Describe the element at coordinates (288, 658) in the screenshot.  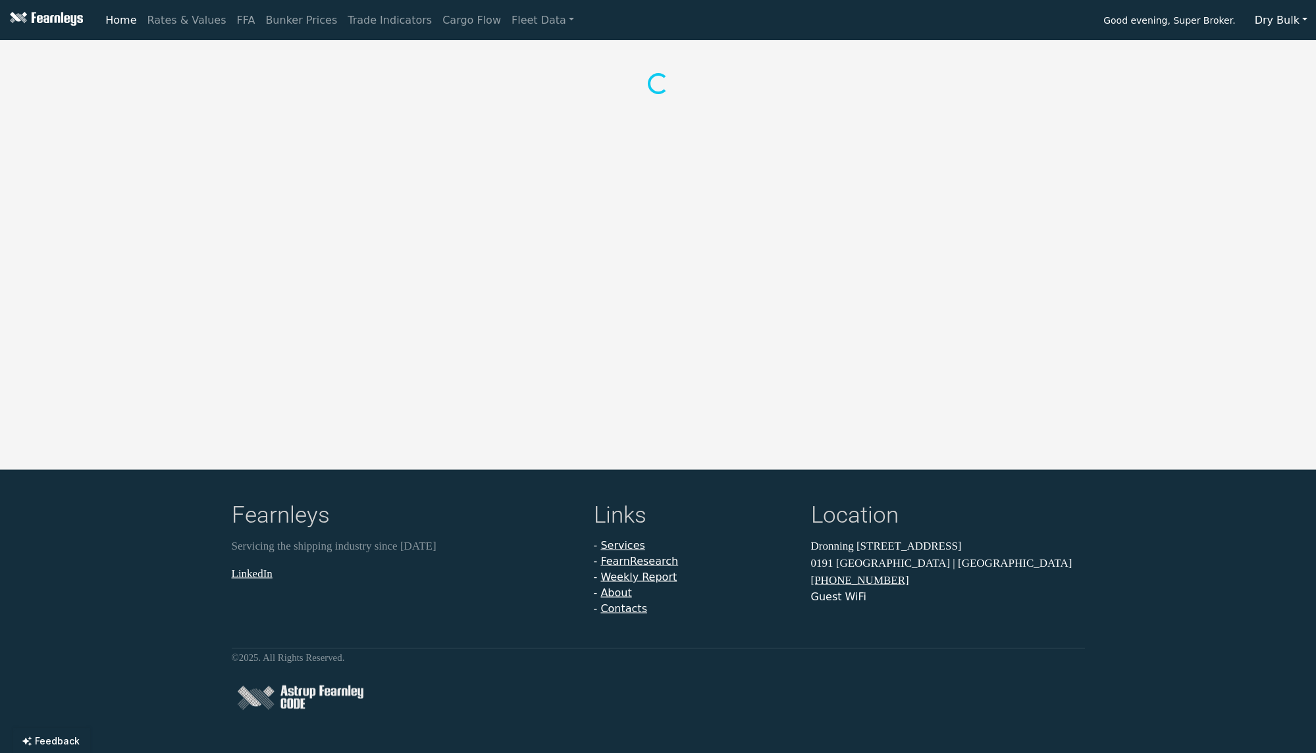
I see `small: © 2025 . All Rights Reserved.` at that location.